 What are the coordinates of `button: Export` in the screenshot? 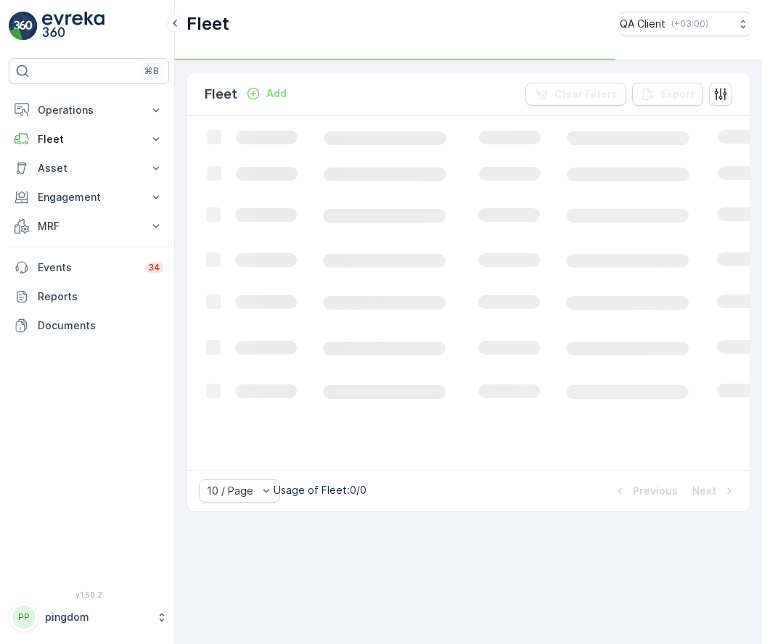 It's located at (667, 94).